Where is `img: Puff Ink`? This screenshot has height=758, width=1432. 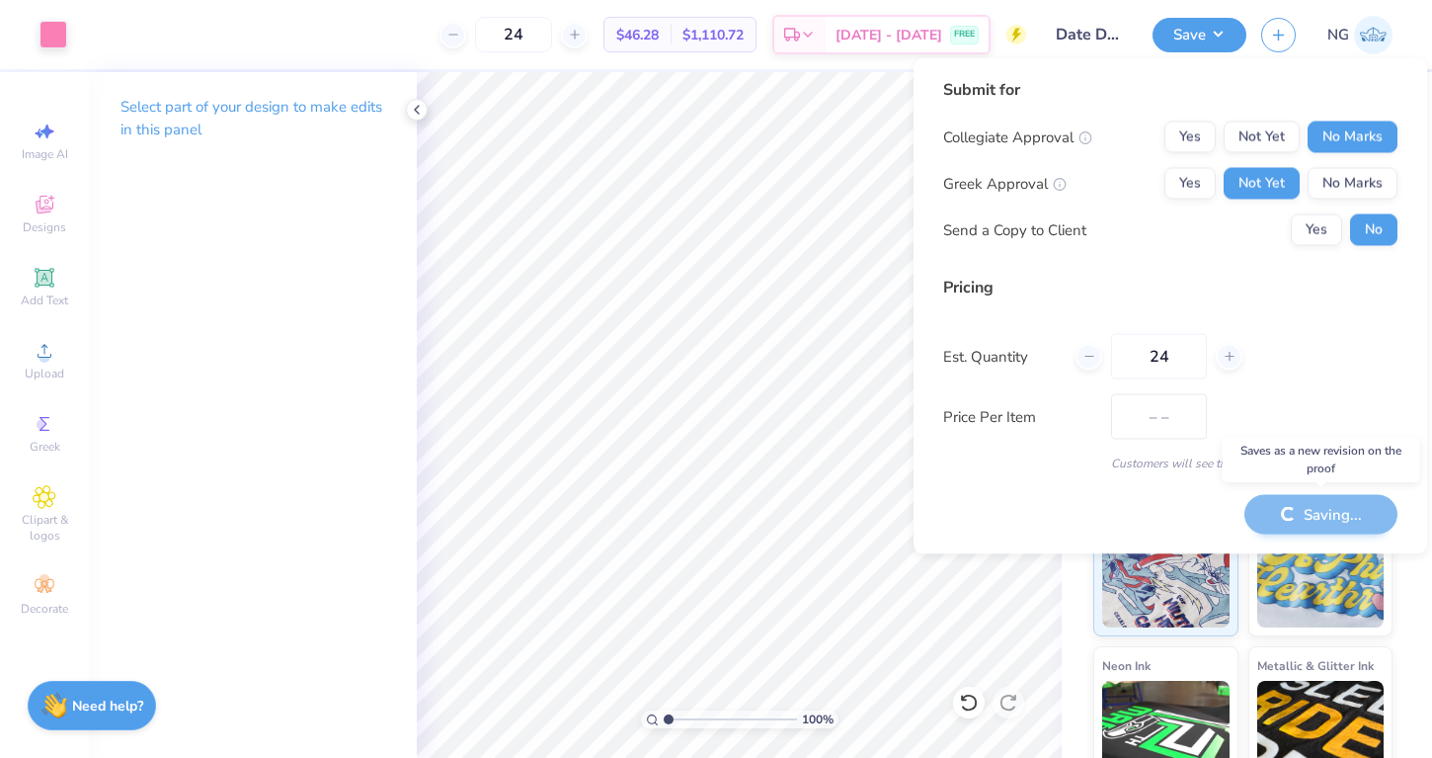
img: Puff Ink is located at coordinates (1321, 578).